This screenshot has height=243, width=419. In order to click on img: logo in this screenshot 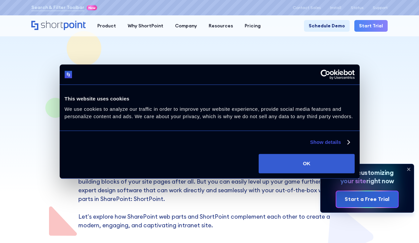, I will do `click(68, 74)`.